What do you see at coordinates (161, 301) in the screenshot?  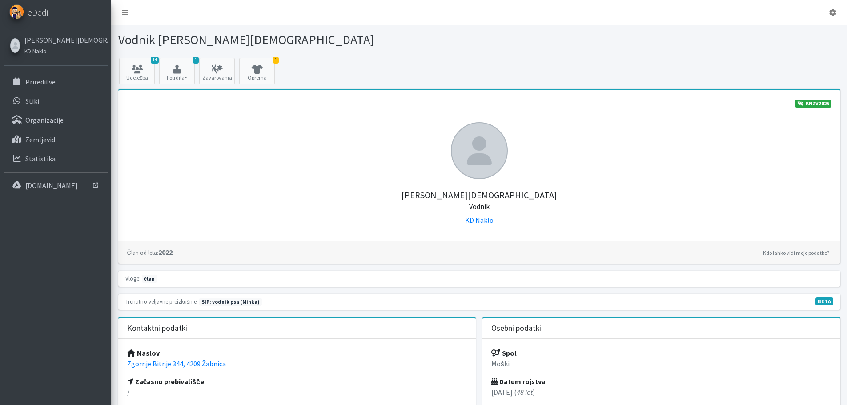 I see `small: Trenutno veljavne preizkušnje:` at bounding box center [161, 301].